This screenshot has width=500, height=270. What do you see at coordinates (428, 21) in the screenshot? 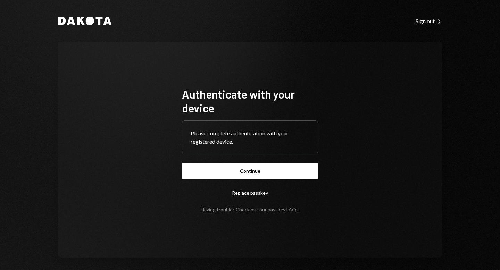
I see `div: Sign out` at bounding box center [428, 21].